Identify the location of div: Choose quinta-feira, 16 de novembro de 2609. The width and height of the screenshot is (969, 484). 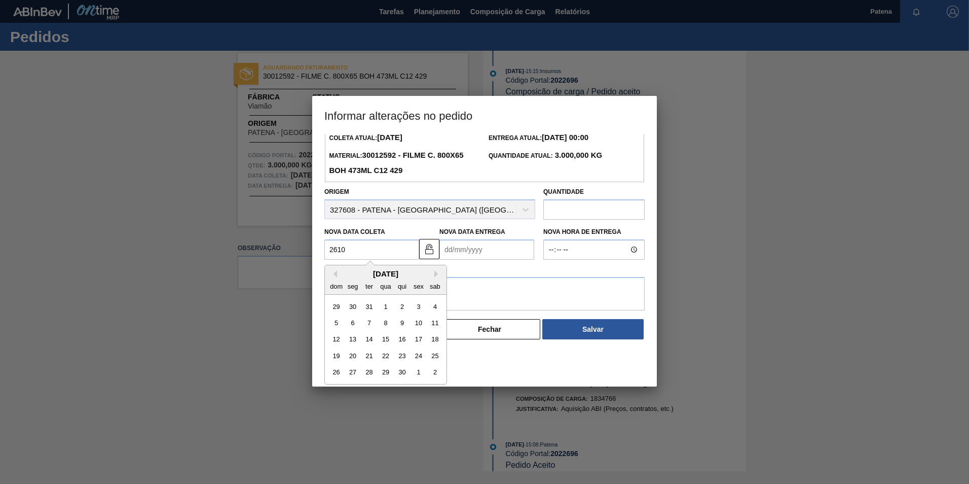
(402, 339).